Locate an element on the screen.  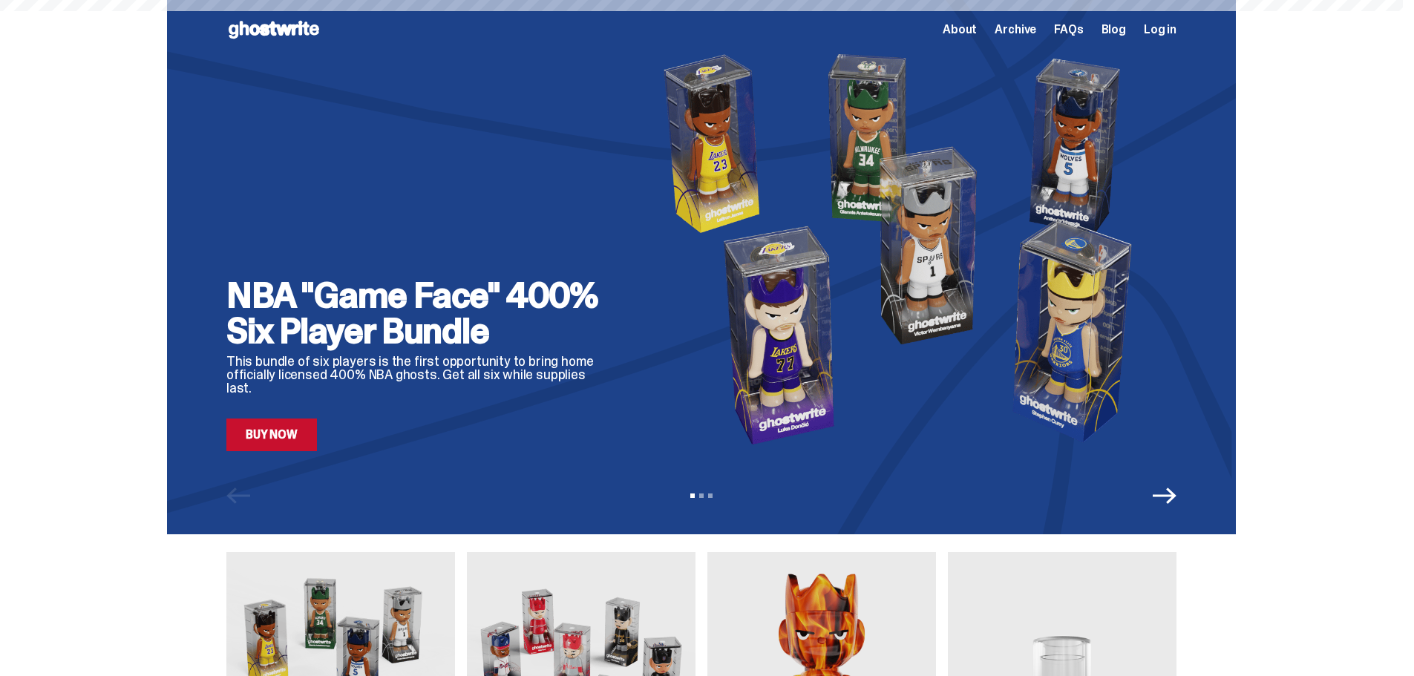
a: About is located at coordinates (960, 30).